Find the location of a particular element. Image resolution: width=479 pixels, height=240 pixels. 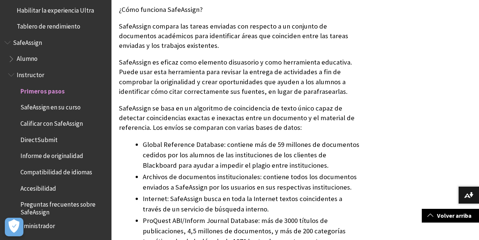

button: Abrir preferencias is located at coordinates (14, 227).